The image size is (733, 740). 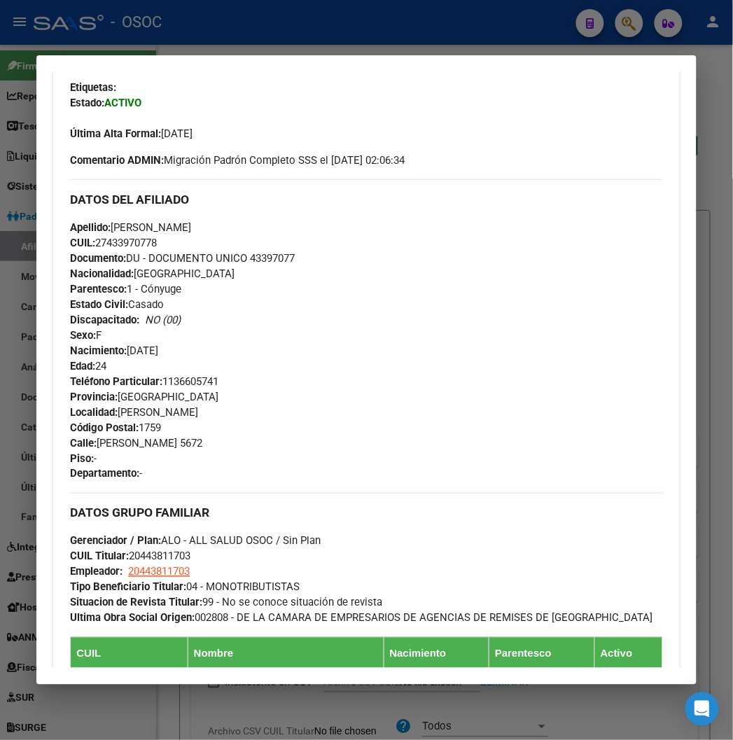 What do you see at coordinates (129, 654) in the screenshot?
I see `th: CUIL` at bounding box center [129, 654].